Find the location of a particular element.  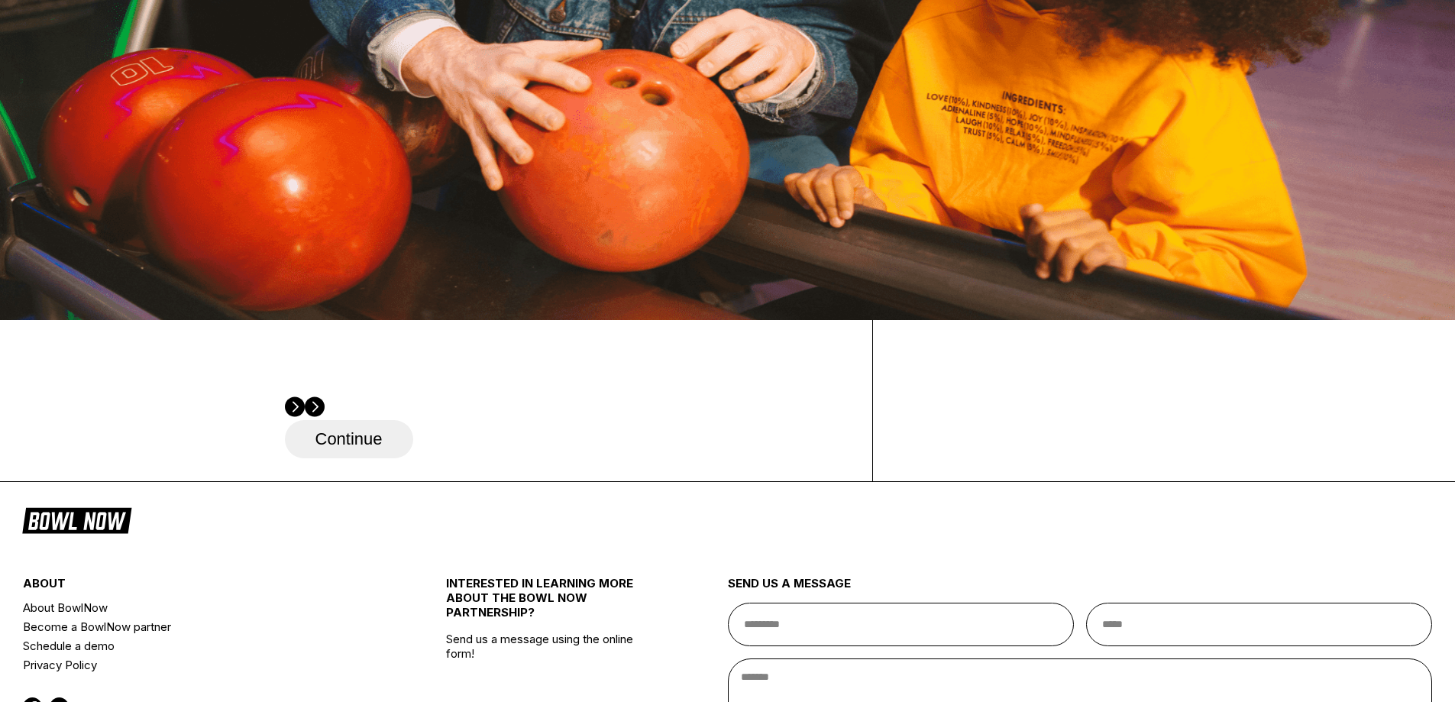

a: Become a BowlNow partner is located at coordinates (199, 626).